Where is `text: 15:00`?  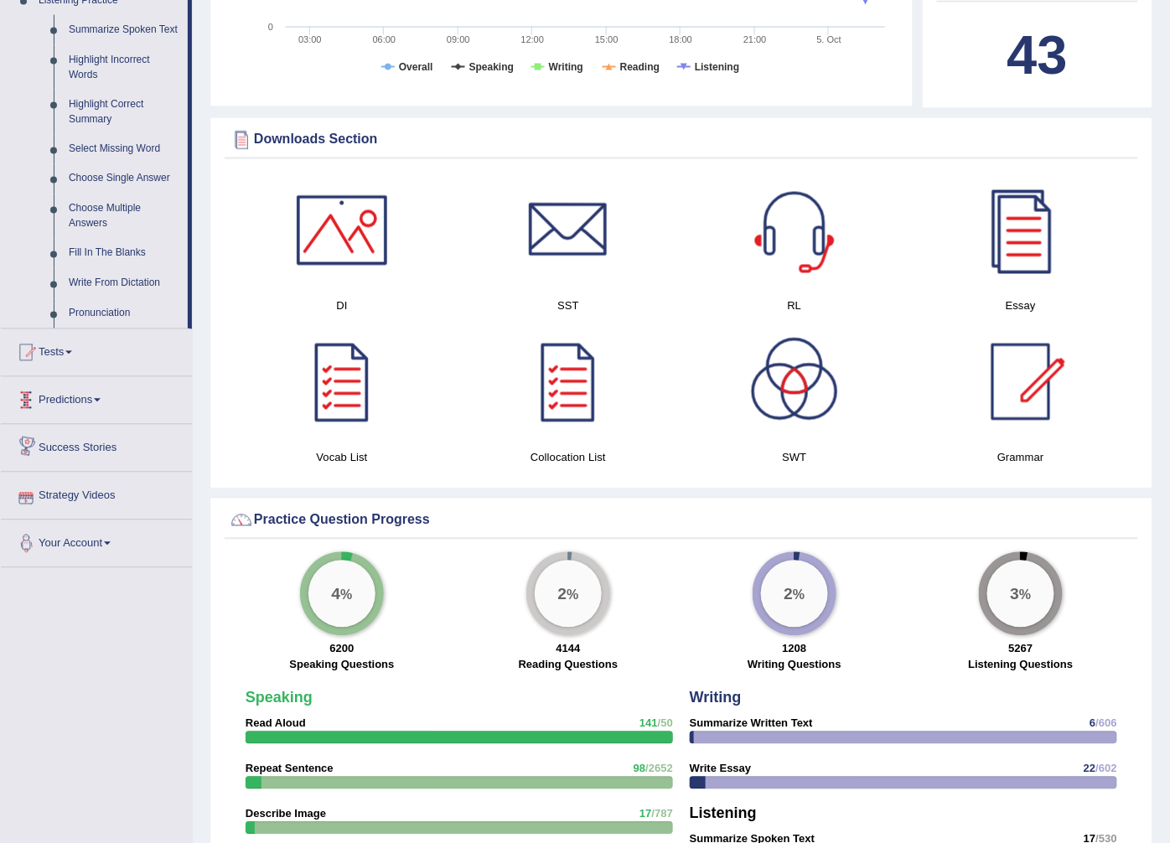
text: 15:00 is located at coordinates (607, 39).